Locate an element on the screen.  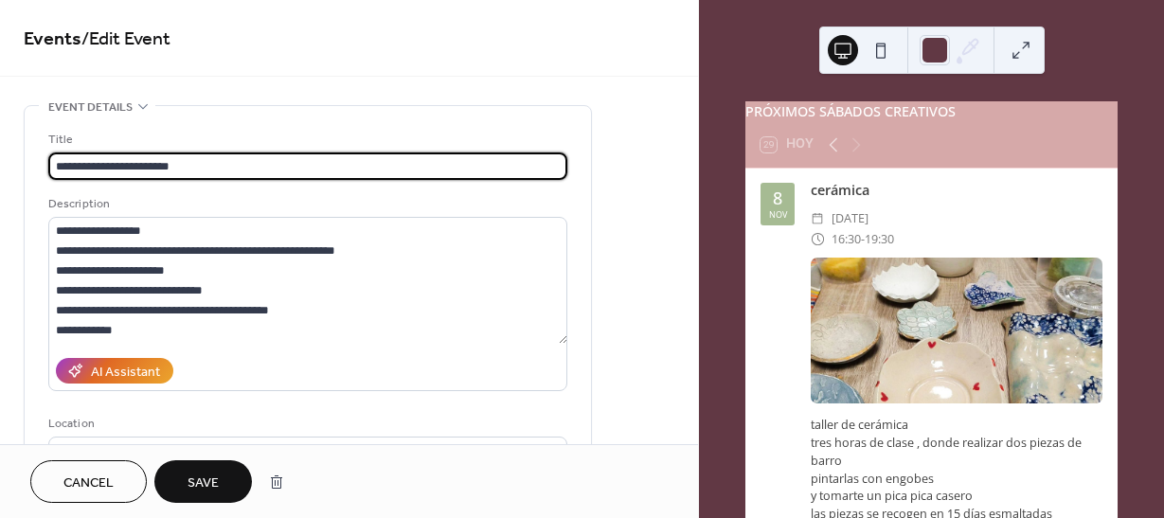
button: Save is located at coordinates (203, 481).